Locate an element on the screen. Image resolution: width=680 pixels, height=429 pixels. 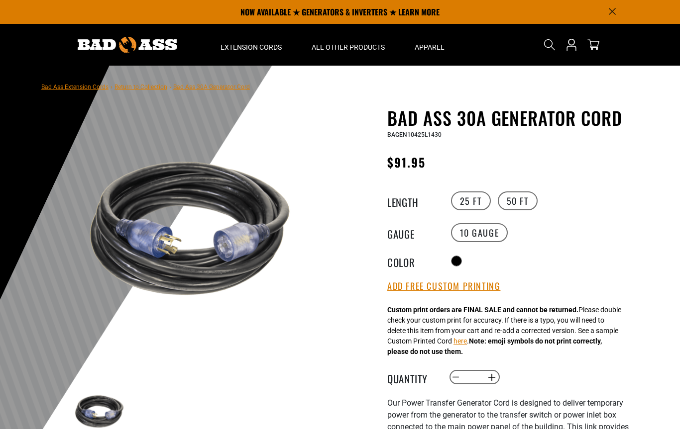
span: Extension Cords is located at coordinates (251, 47).